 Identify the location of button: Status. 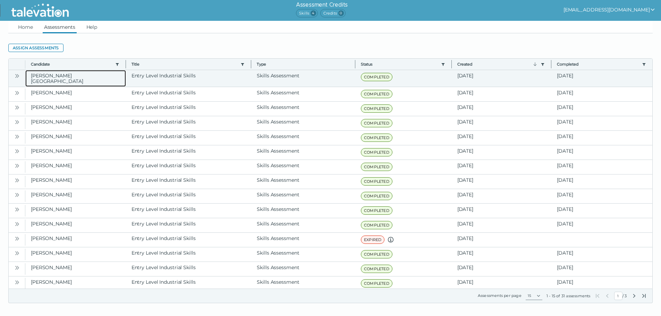
(400, 64).